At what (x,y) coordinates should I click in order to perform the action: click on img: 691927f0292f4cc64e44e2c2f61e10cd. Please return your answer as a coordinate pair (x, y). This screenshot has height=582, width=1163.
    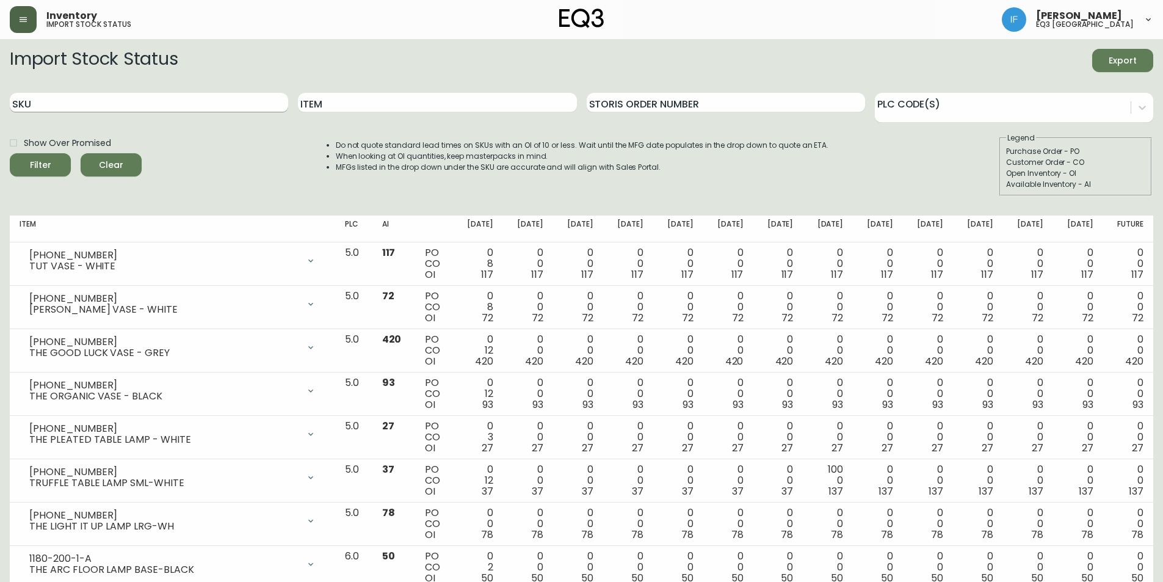
    Looking at the image, I should click on (1014, 20).